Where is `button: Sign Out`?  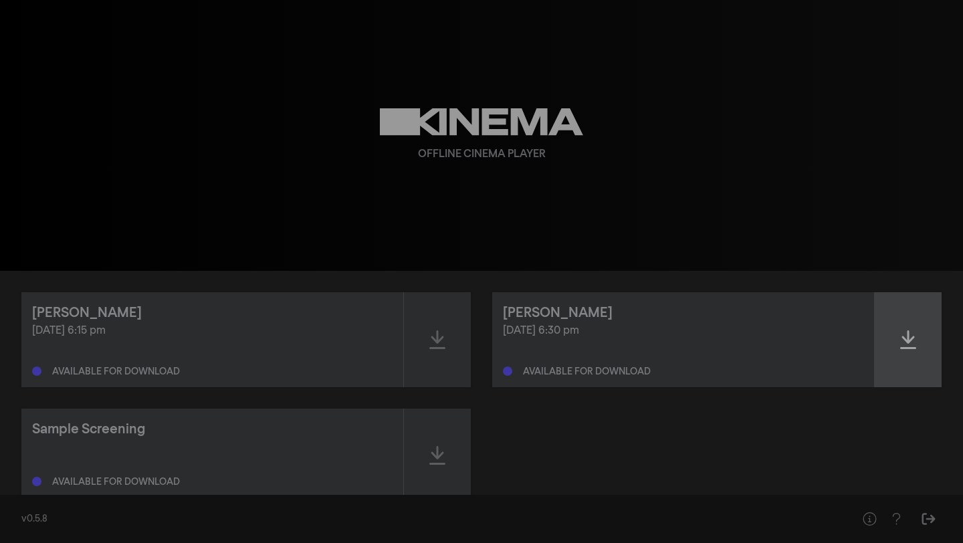 button: Sign Out is located at coordinates (928, 519).